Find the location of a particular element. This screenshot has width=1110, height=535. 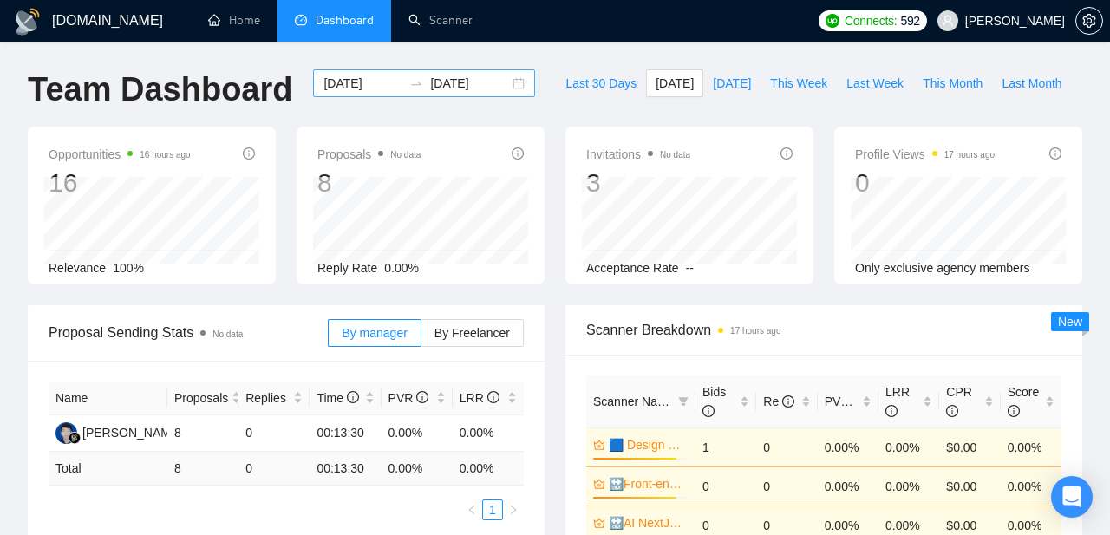

div: Open Intercom Messenger is located at coordinates (1072, 497).